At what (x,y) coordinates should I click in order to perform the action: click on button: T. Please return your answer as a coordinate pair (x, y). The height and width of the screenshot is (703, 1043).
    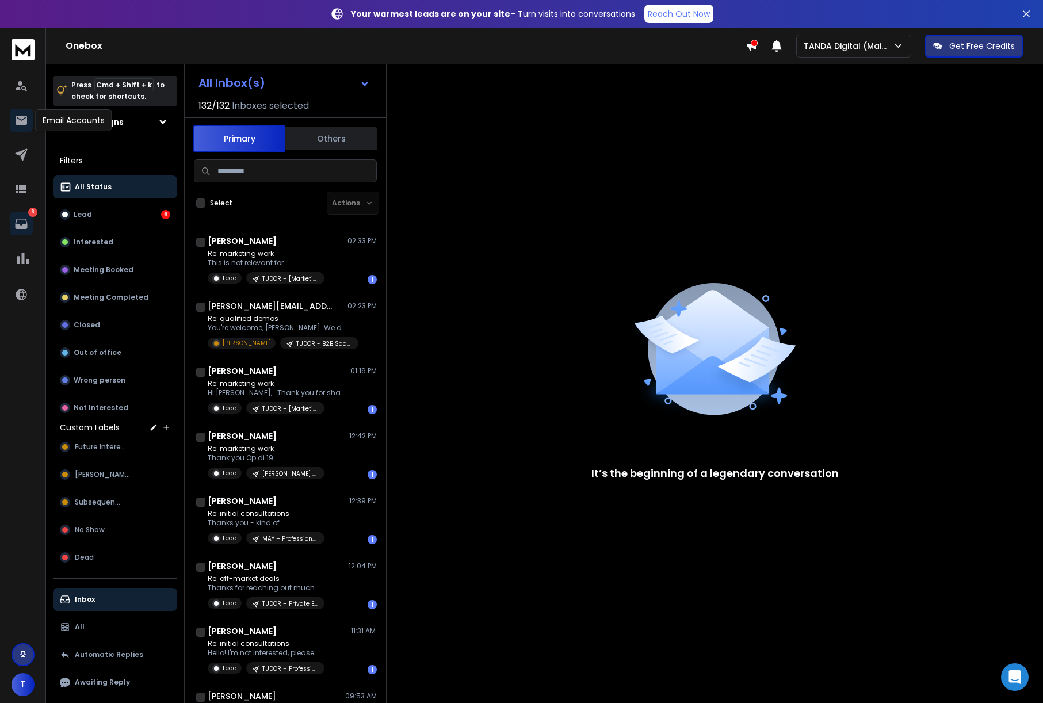
    Looking at the image, I should click on (23, 685).